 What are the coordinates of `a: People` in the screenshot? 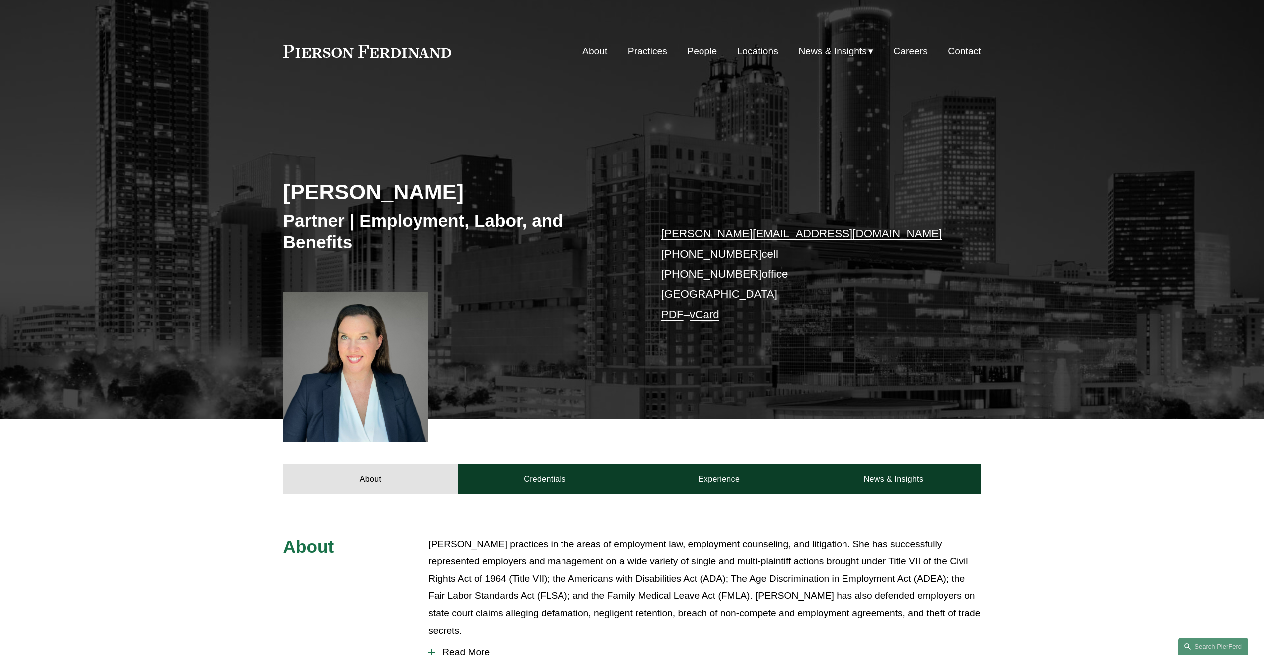 It's located at (702, 51).